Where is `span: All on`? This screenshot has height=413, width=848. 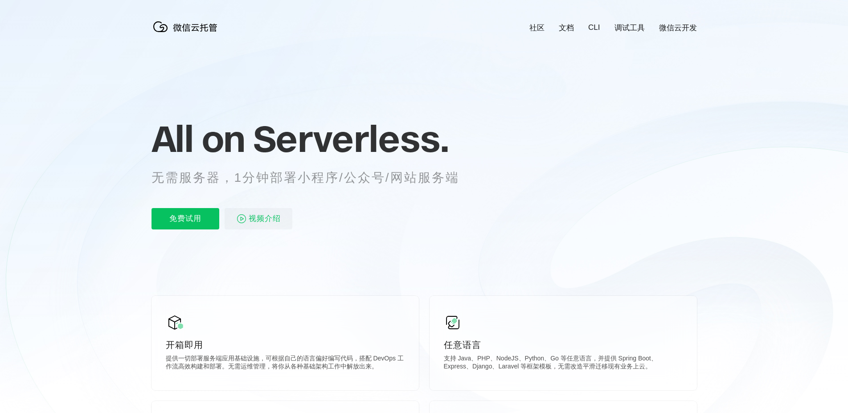
span: All on is located at coordinates (198, 139).